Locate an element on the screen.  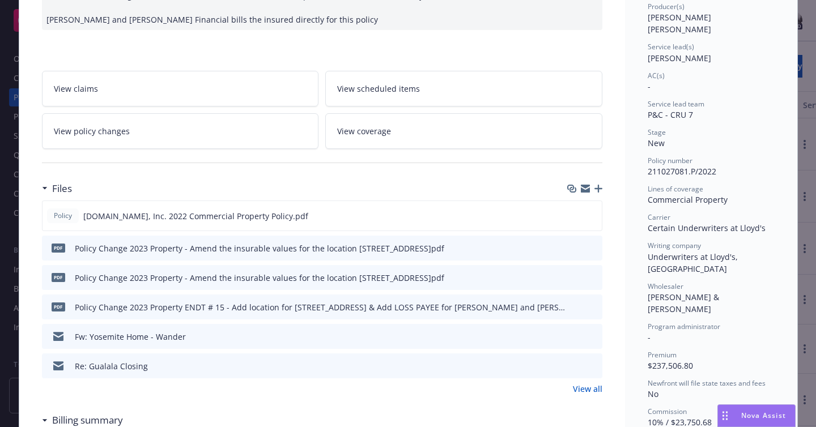
span: View coverage is located at coordinates (364, 131).